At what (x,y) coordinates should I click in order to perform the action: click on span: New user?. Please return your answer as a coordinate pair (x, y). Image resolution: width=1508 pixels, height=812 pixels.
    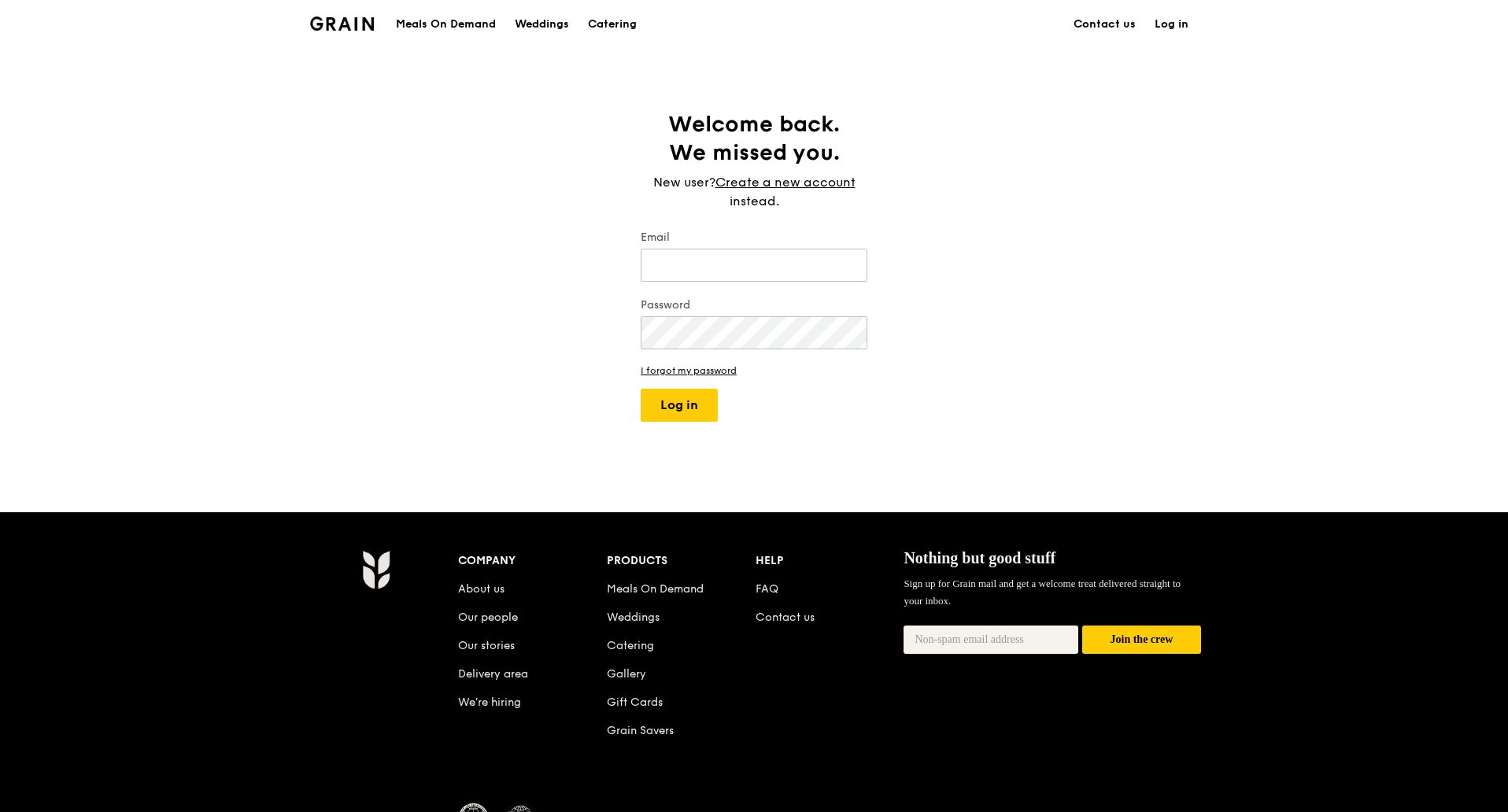
    Looking at the image, I should click on (684, 182).